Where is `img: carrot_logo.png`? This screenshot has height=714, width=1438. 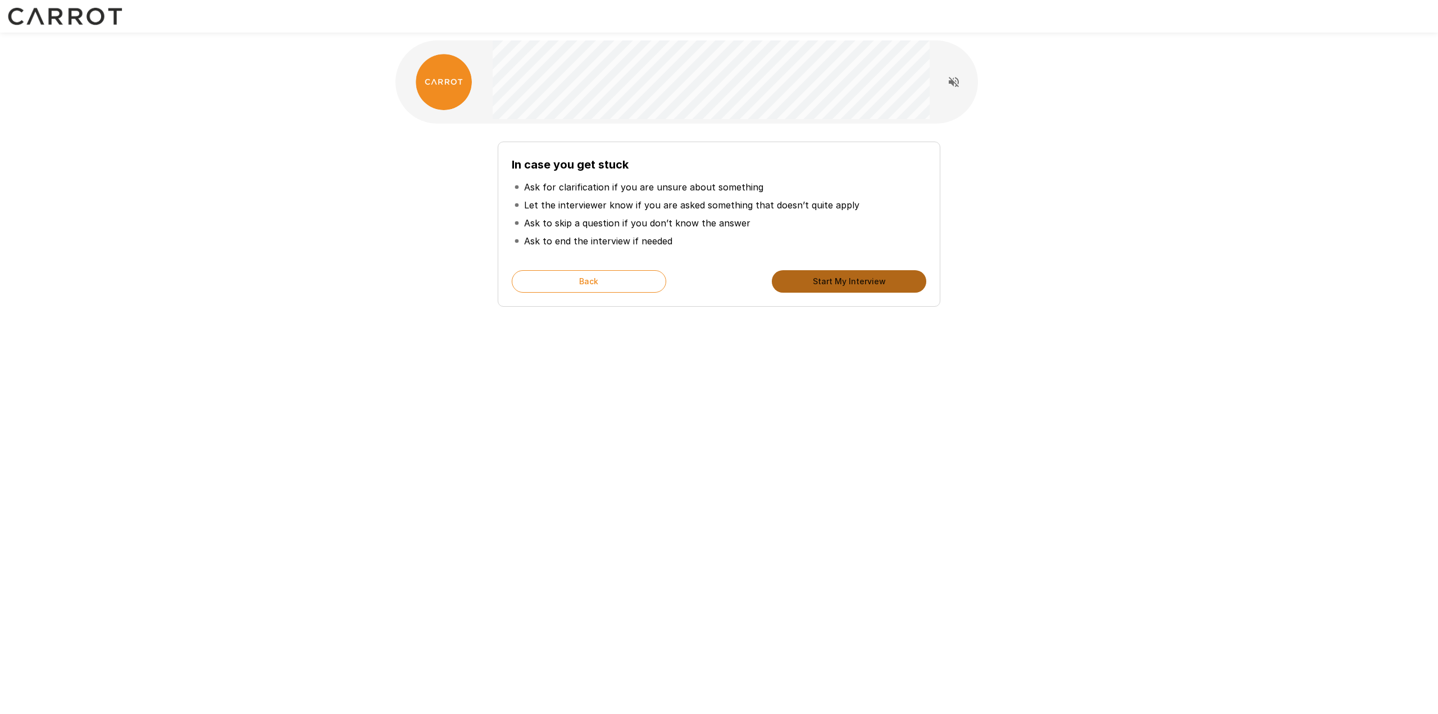
img: carrot_logo.png is located at coordinates (444, 82).